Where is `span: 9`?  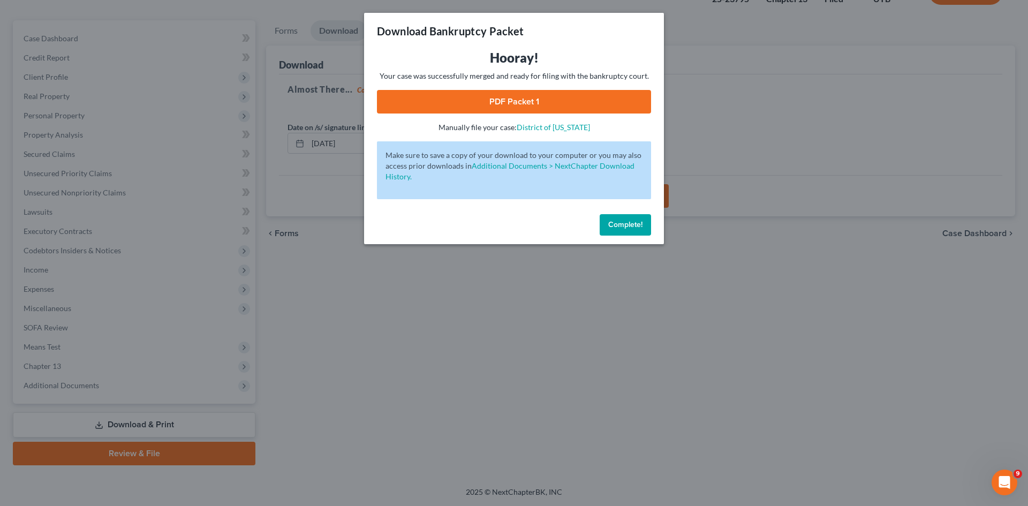
span: 9 is located at coordinates (1018, 474).